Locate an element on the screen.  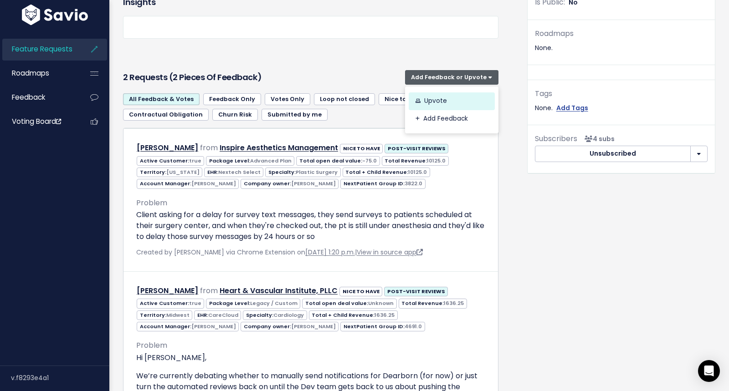
a: Nice to have is located at coordinates (404, 99).